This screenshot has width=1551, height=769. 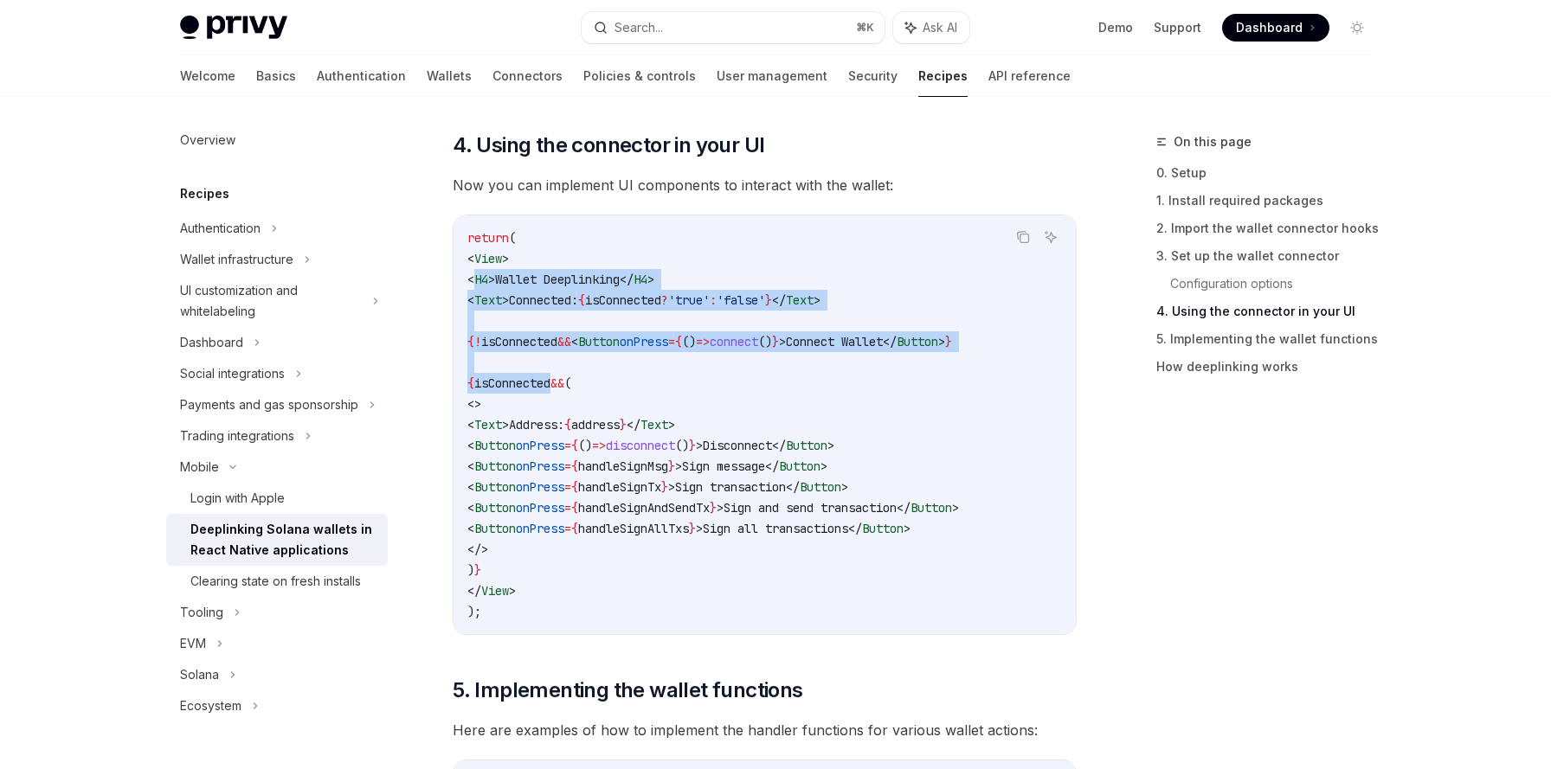 I want to click on a: 0. Setup, so click(x=1271, y=173).